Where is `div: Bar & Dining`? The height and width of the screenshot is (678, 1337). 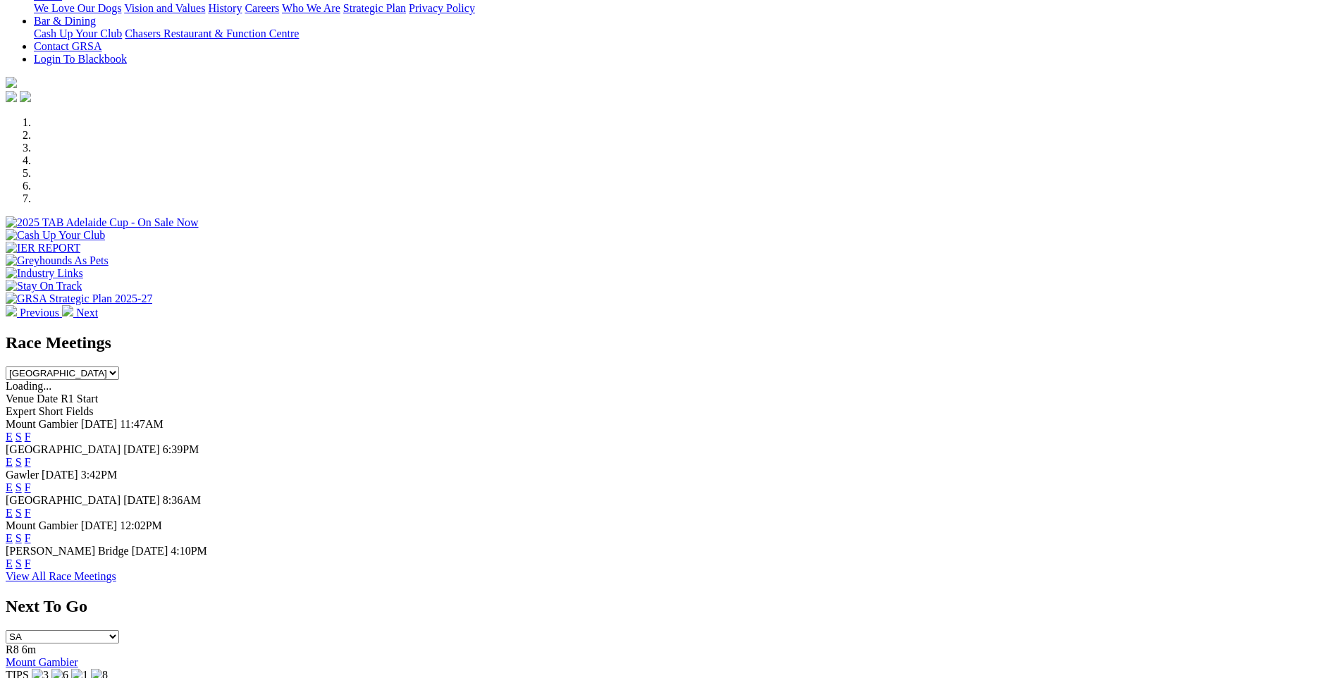
div: Bar & Dining is located at coordinates (682, 34).